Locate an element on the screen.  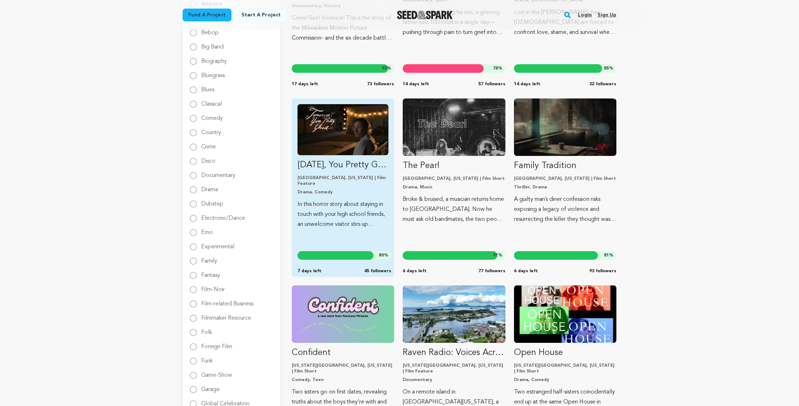
img: Seed&Spark Logo Dark Mode is located at coordinates (425, 15).